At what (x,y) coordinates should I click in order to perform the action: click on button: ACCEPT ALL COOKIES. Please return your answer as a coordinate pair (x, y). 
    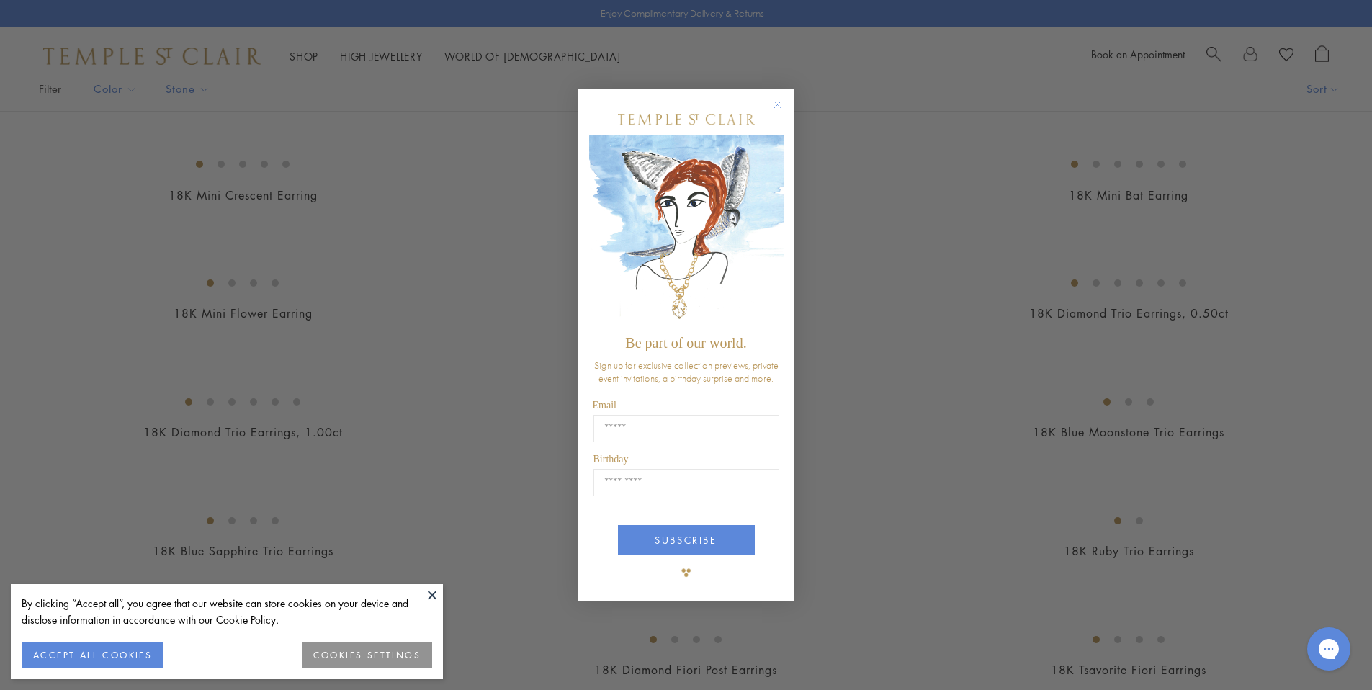
    Looking at the image, I should click on (92, 655).